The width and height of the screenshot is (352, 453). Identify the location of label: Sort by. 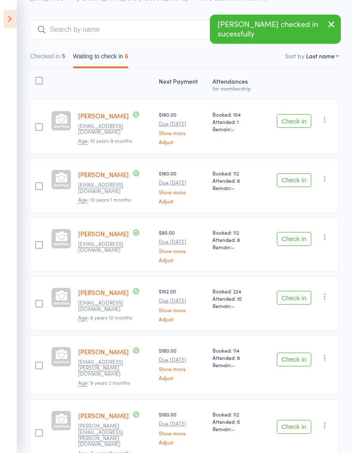
(295, 56).